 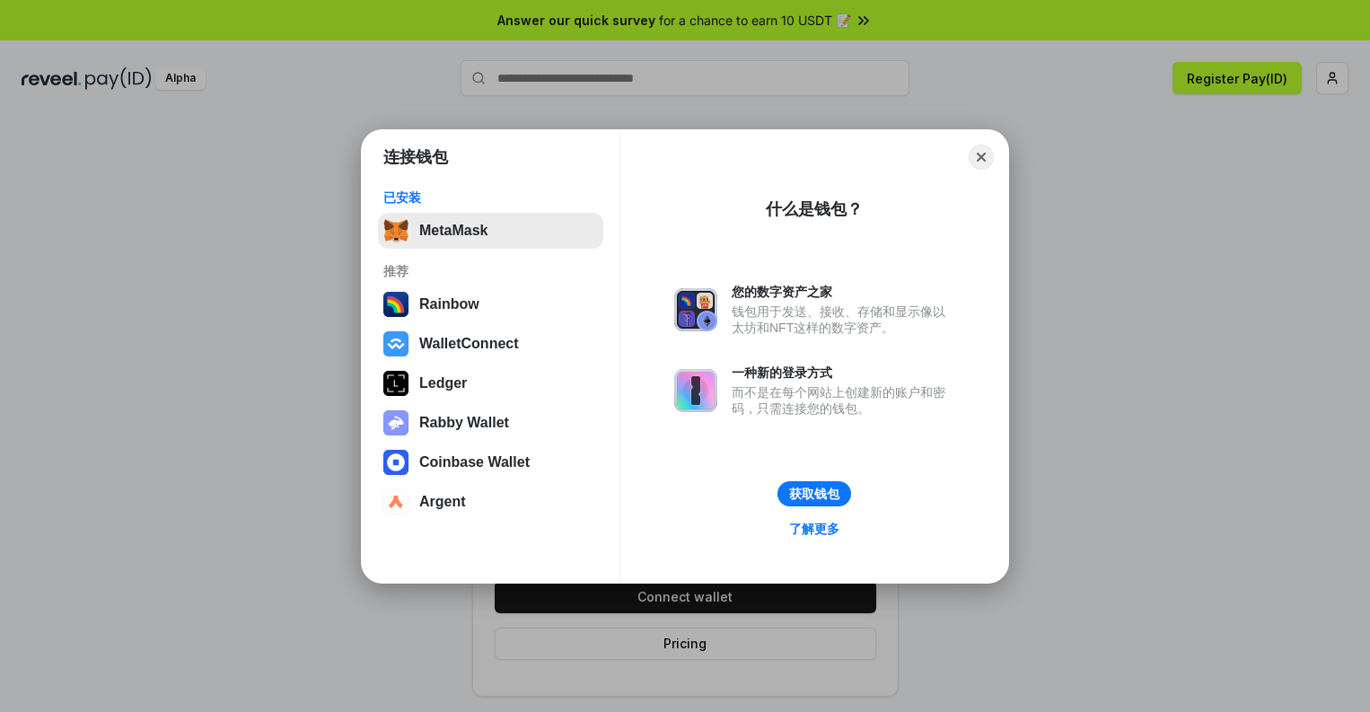 What do you see at coordinates (843, 373) in the screenshot?
I see `div: 一种新的登录方式` at bounding box center [843, 373].